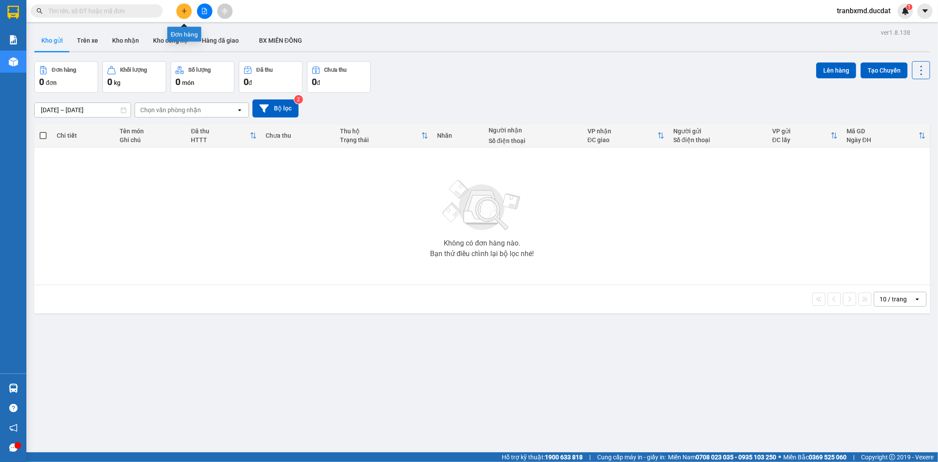 Image resolution: width=938 pixels, height=462 pixels. What do you see at coordinates (564, 457) in the screenshot?
I see `strong: 1900 633 818` at bounding box center [564, 457].